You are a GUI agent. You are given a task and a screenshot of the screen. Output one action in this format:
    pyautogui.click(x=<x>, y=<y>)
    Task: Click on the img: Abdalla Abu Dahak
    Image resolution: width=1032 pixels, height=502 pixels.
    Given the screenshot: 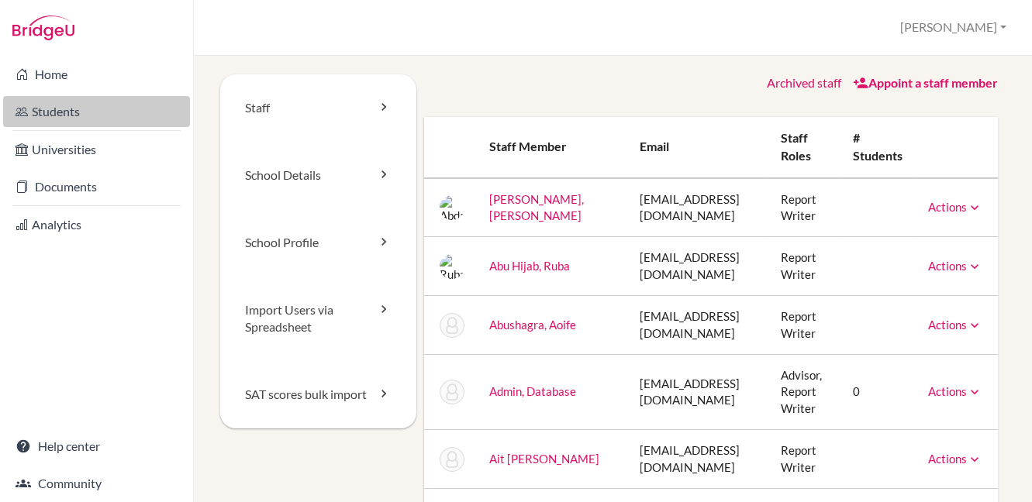 What is the action you would take?
    pyautogui.click(x=452, y=208)
    